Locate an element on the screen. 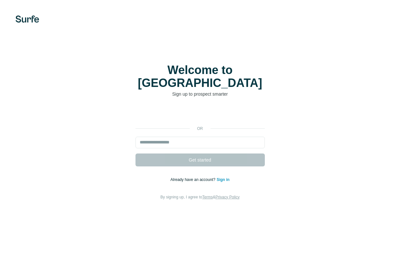  a: Terms is located at coordinates (207, 197).